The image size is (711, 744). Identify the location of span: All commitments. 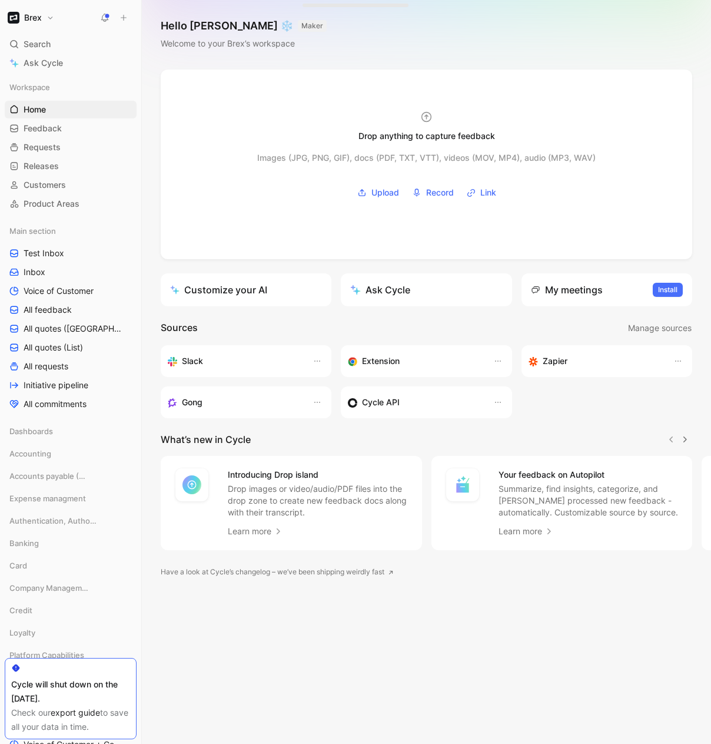
(55, 404).